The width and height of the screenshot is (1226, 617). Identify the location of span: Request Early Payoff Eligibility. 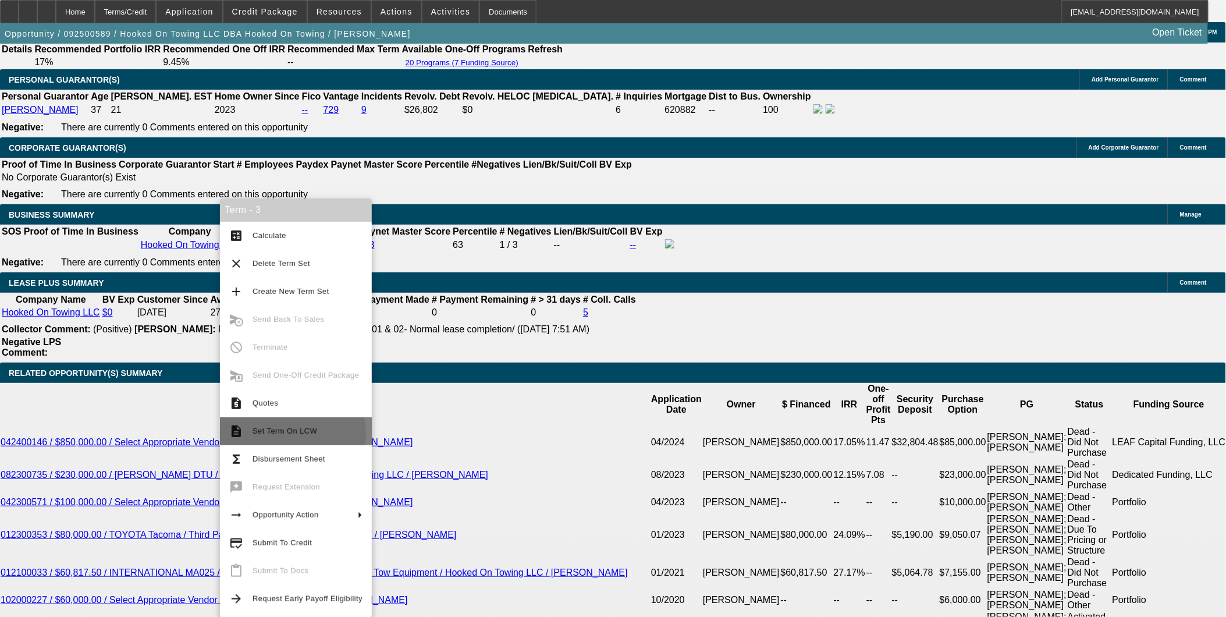
(307, 598).